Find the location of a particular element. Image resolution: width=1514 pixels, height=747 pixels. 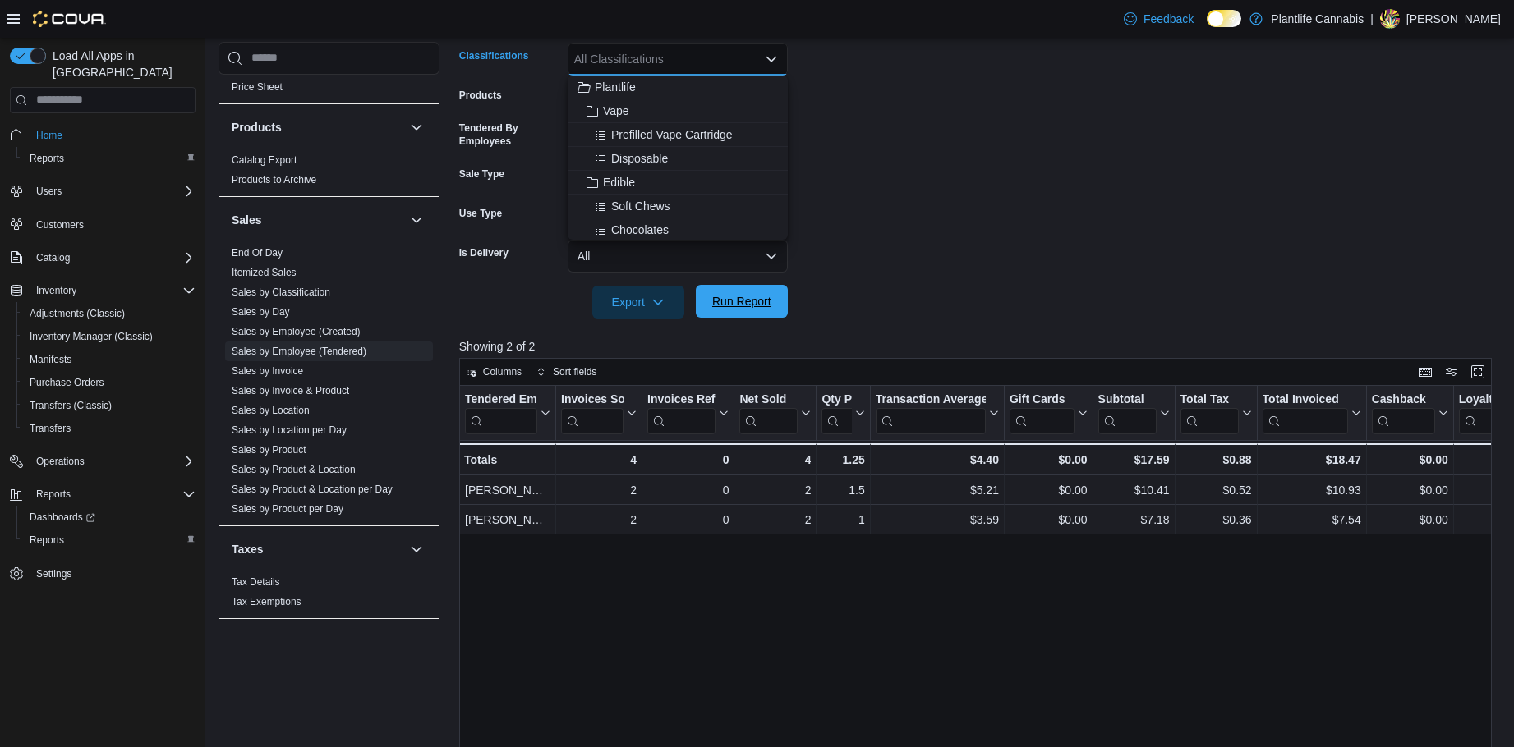

span: Catalog is located at coordinates (53, 258).